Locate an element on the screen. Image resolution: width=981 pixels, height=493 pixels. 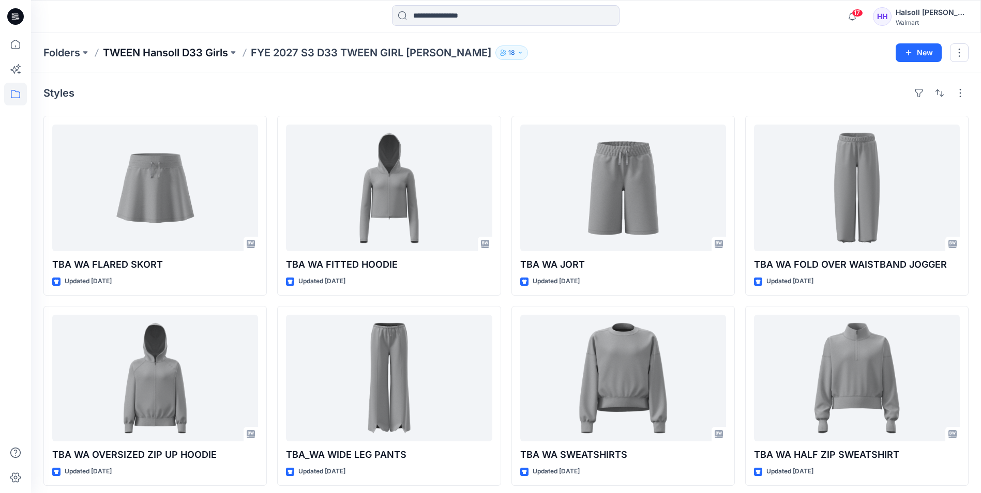
a: TWEEN Hansoll D33 Girls is located at coordinates (165, 53).